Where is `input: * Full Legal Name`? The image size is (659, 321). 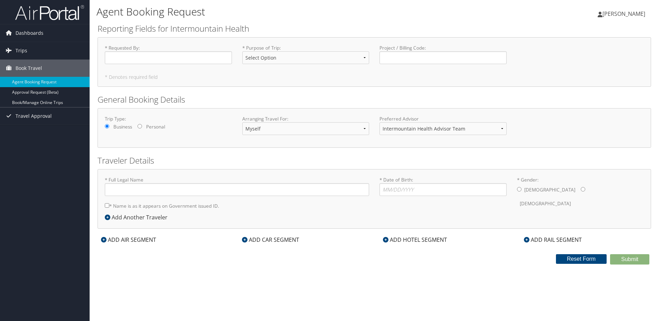
input: * Full Legal Name is located at coordinates (237, 190).